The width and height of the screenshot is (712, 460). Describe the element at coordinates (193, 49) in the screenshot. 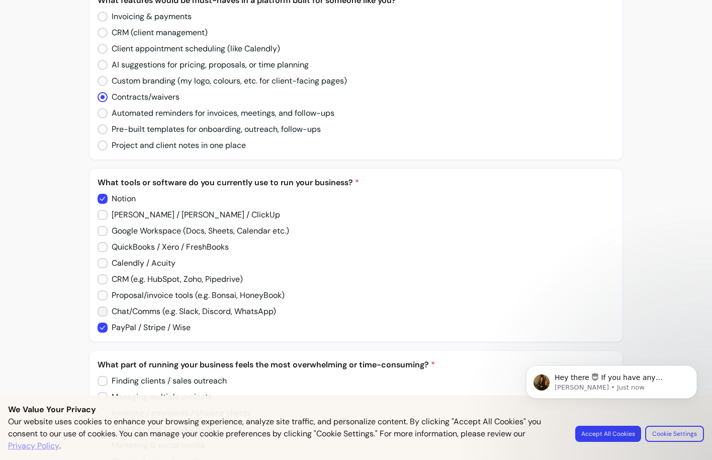

I see `input: Client appointment scheduling (like Calendly)` at that location.